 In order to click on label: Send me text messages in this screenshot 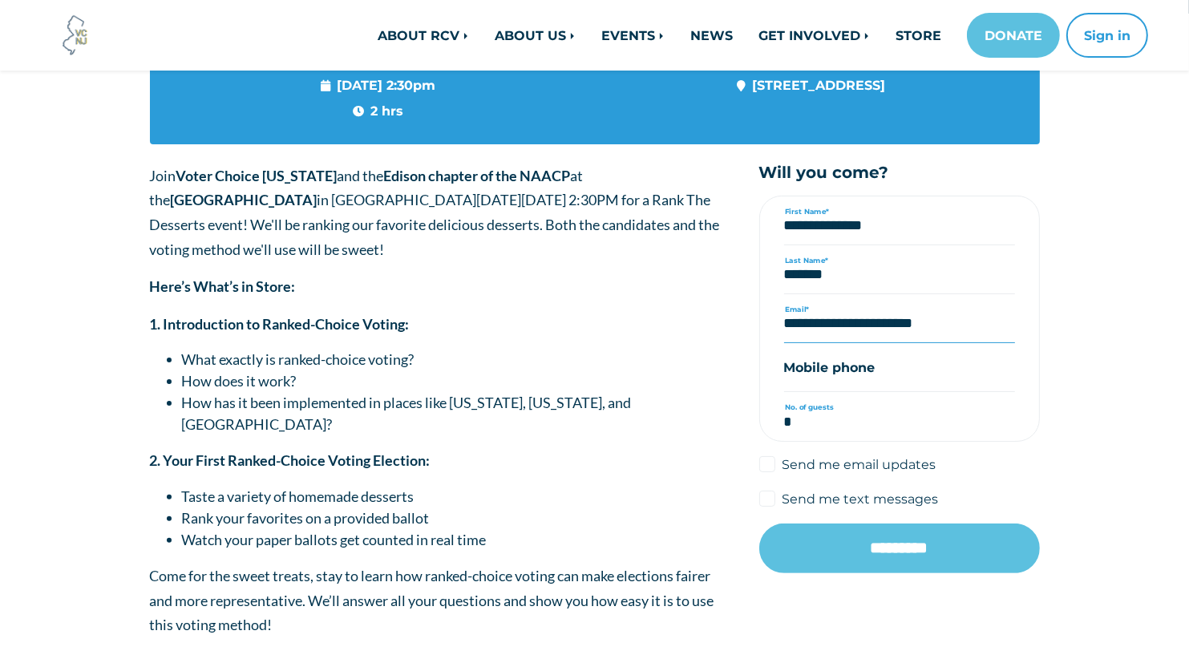, I will do `click(859, 499)`.